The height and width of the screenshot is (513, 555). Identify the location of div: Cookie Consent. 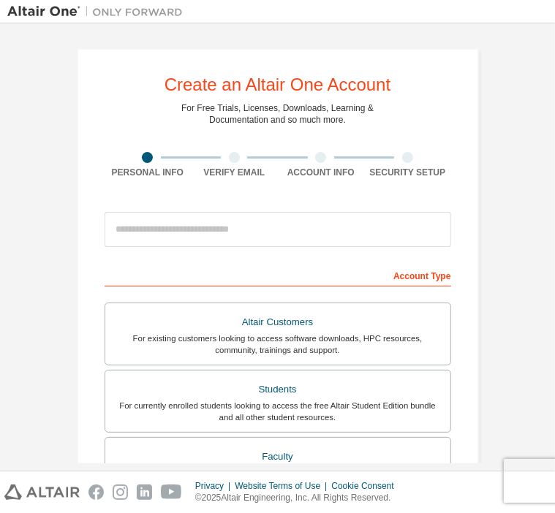
(366, 486).